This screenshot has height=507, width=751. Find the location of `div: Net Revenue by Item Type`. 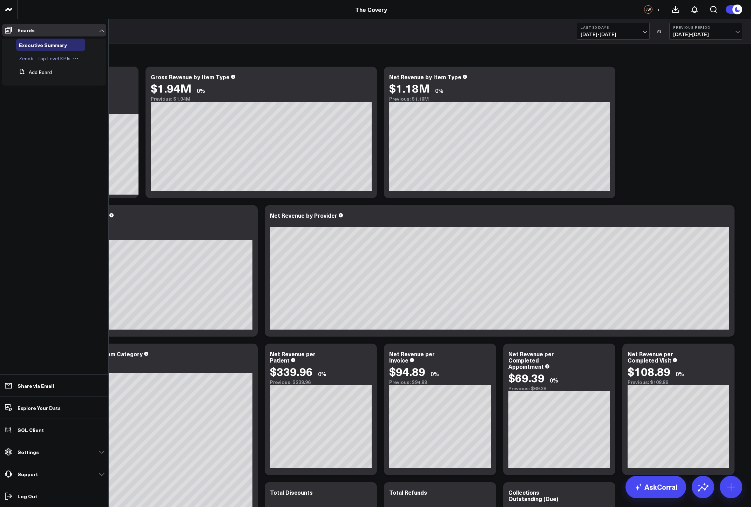

div: Net Revenue by Item Type is located at coordinates (425, 77).